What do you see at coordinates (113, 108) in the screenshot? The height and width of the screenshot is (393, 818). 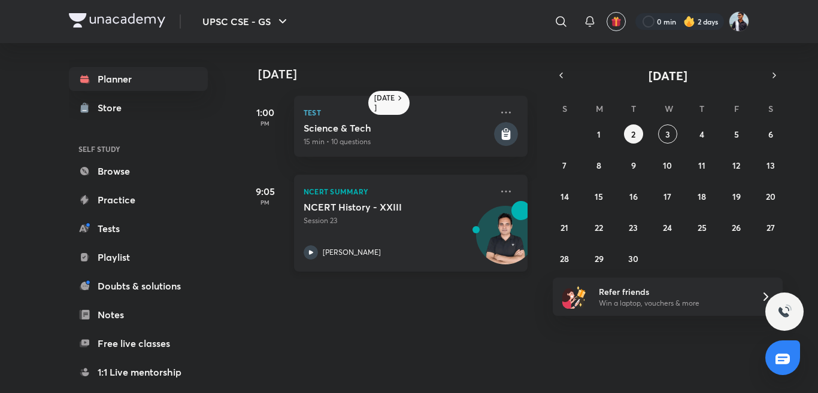 I see `div: Store` at bounding box center [113, 108].